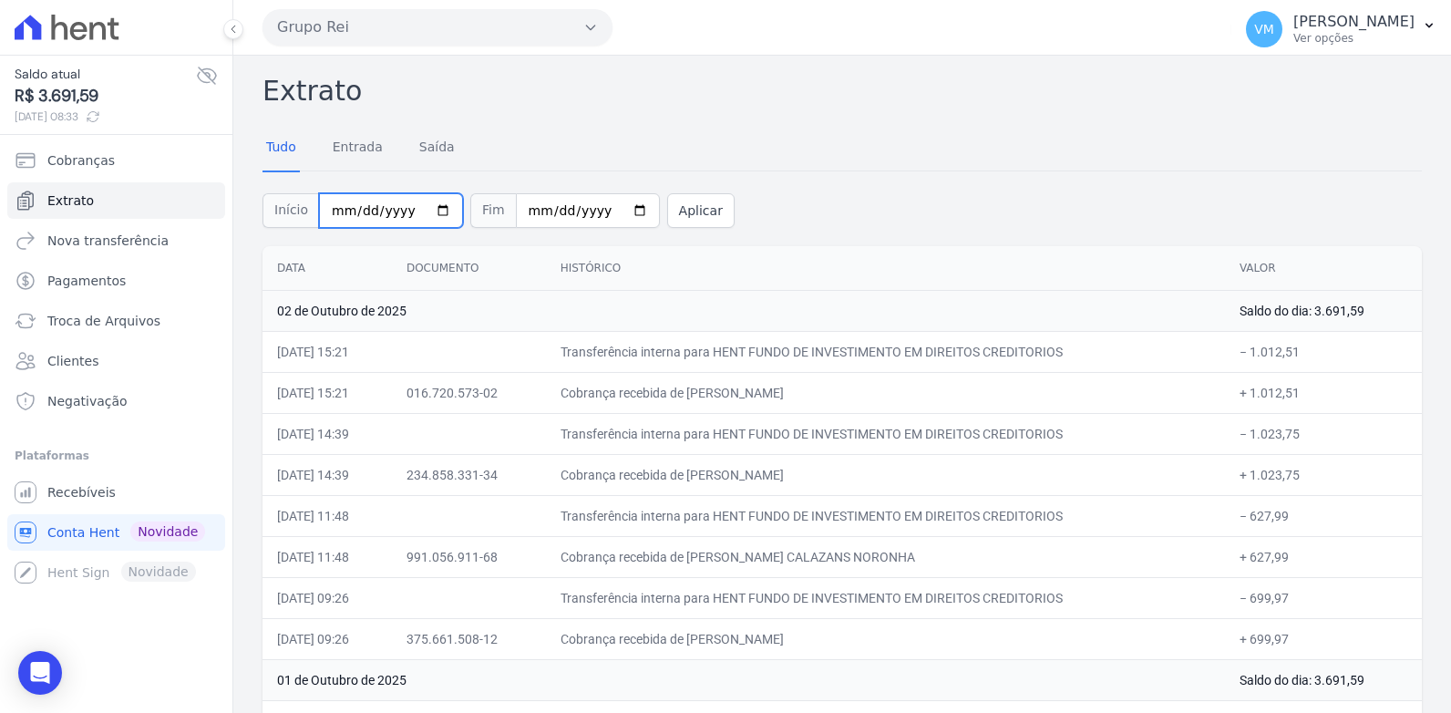 The image size is (1451, 713). I want to click on a: Cobranças, so click(116, 160).